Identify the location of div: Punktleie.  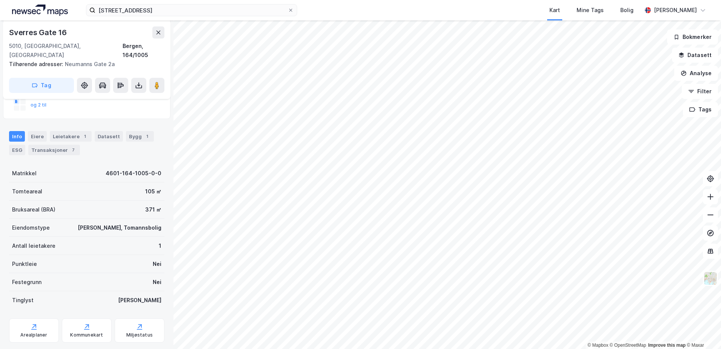
(25, 264).